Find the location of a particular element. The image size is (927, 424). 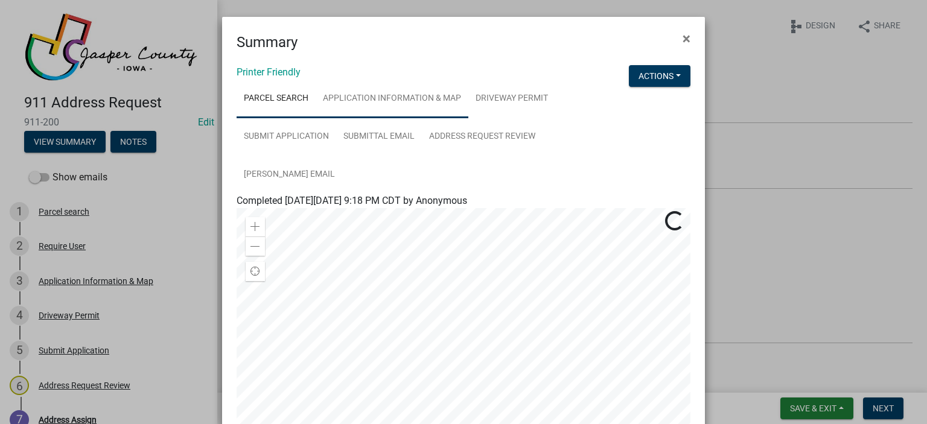

a: Parcel search is located at coordinates (276, 99).